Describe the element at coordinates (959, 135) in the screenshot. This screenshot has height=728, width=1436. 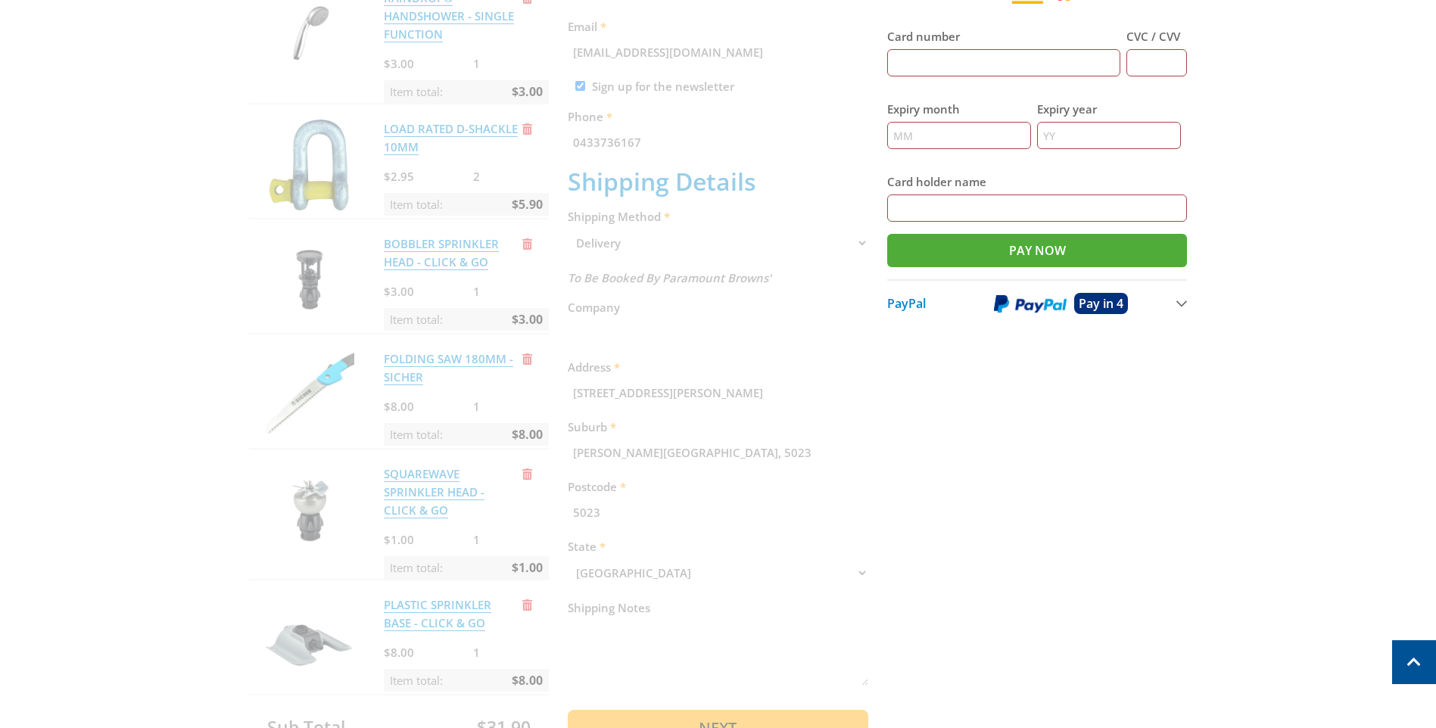
I see `input: MM` at that location.